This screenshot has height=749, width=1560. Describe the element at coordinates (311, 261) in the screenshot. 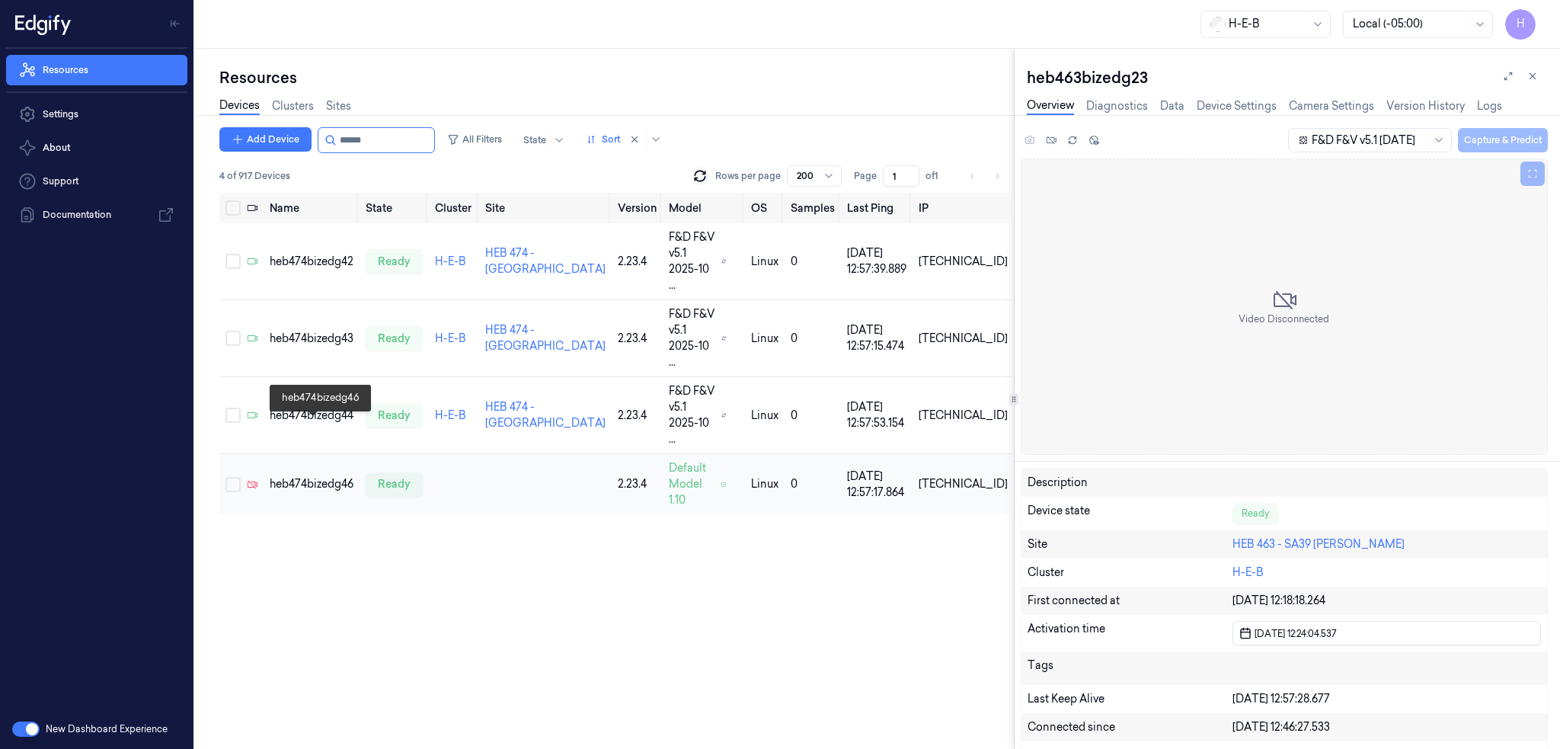

I see `div: heb474bizedg42` at that location.